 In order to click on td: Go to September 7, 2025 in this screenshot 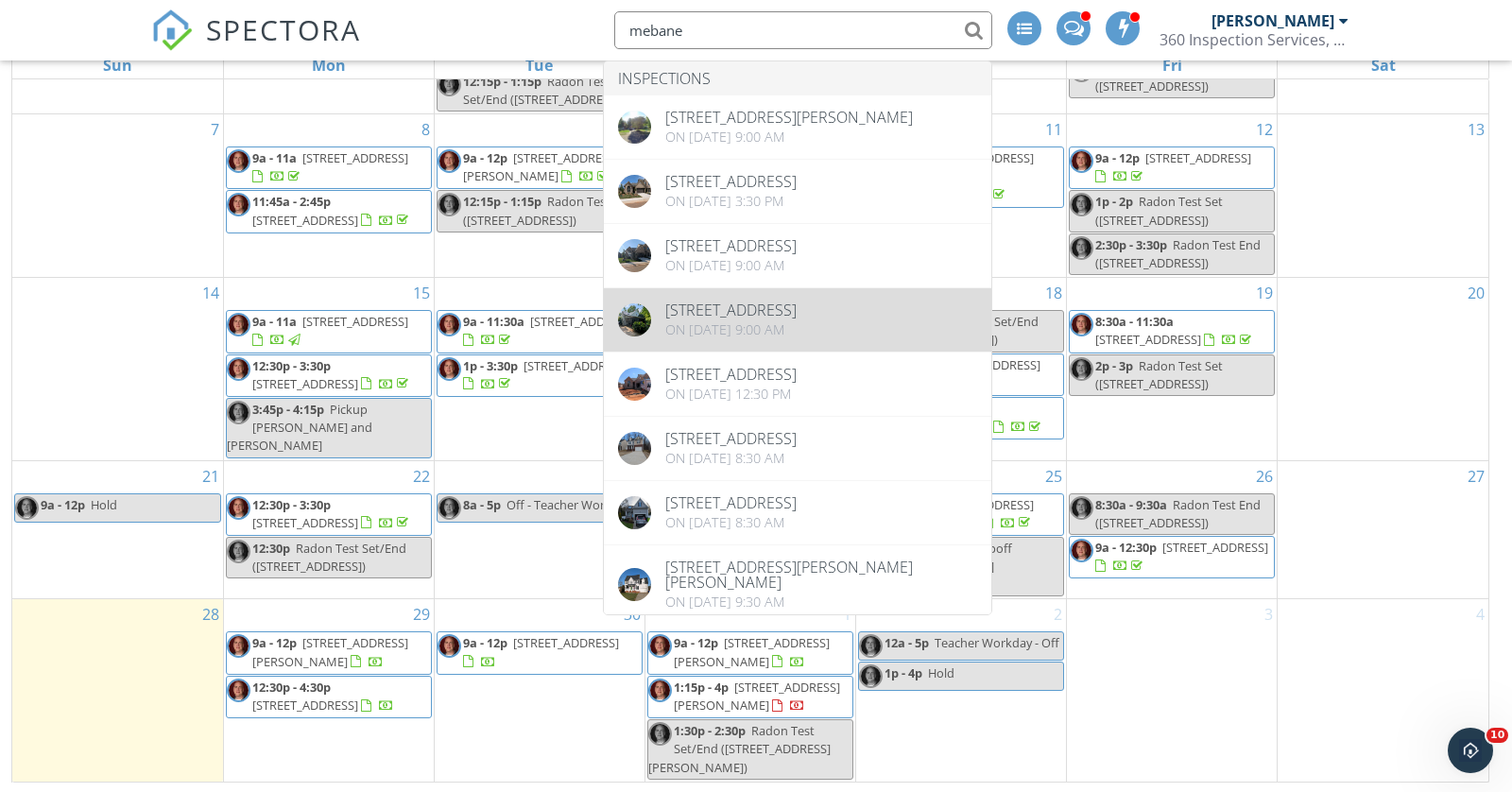, I will do `click(117, 196)`.